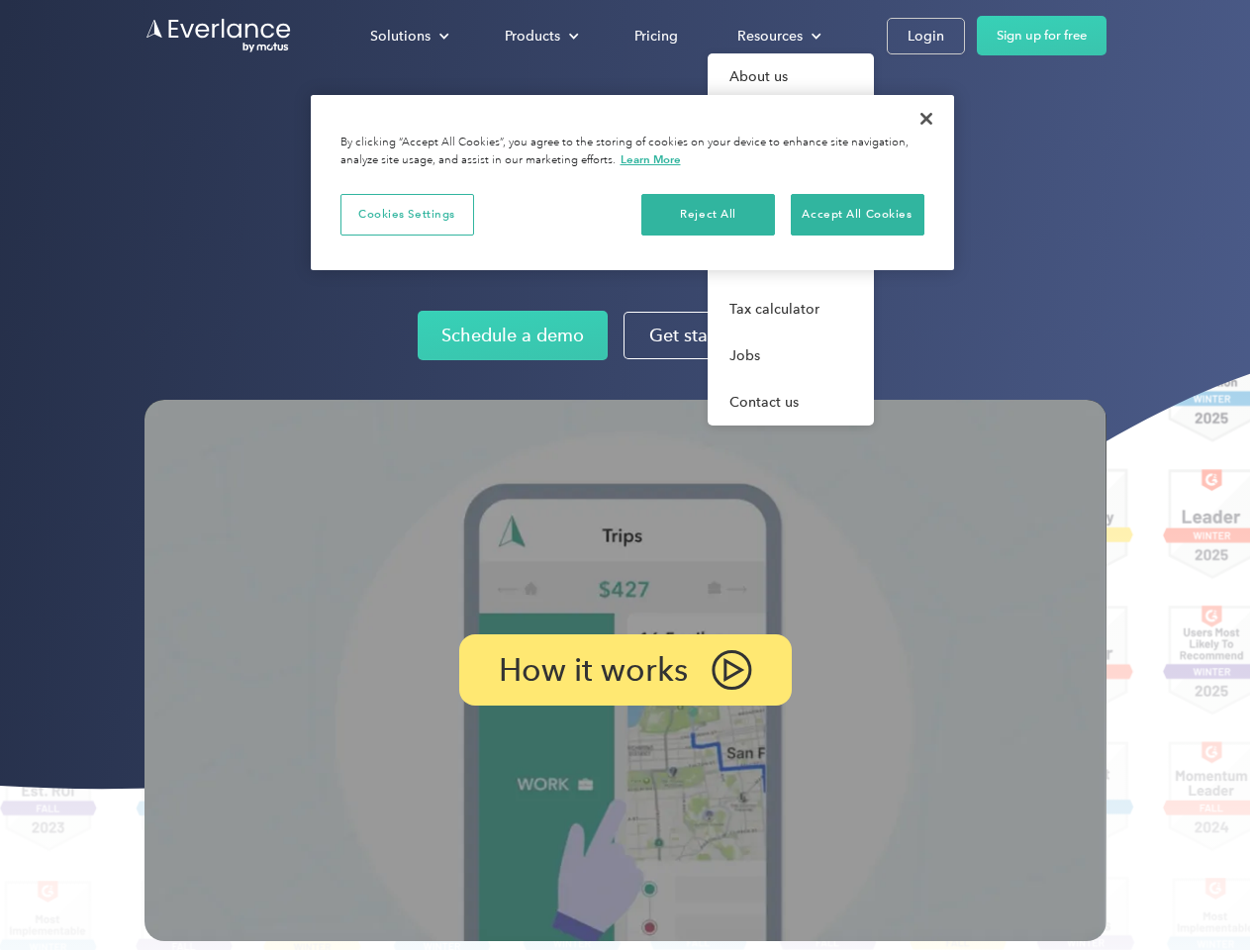  Describe the element at coordinates (791, 309) in the screenshot. I see `a: Tax calculator` at that location.